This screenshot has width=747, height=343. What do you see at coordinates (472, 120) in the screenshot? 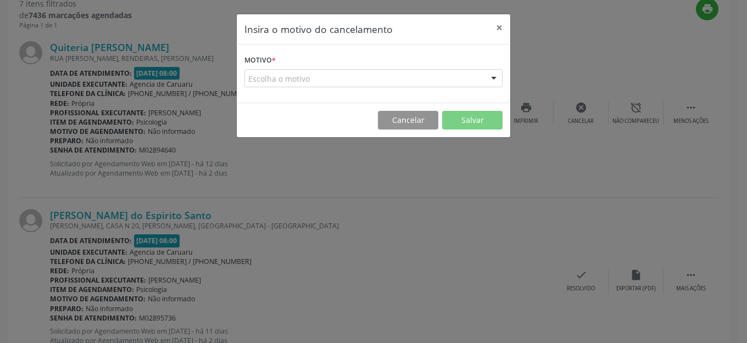
I see `button: Salvar` at bounding box center [472, 120].